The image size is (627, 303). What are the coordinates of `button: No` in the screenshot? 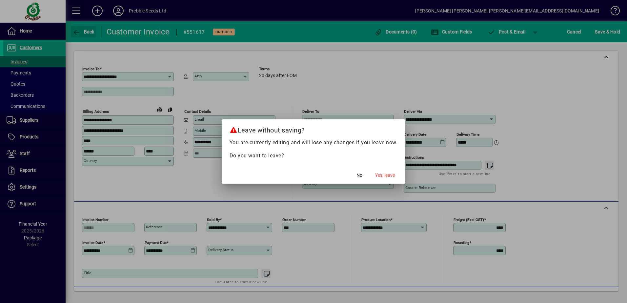 It's located at (359, 175).